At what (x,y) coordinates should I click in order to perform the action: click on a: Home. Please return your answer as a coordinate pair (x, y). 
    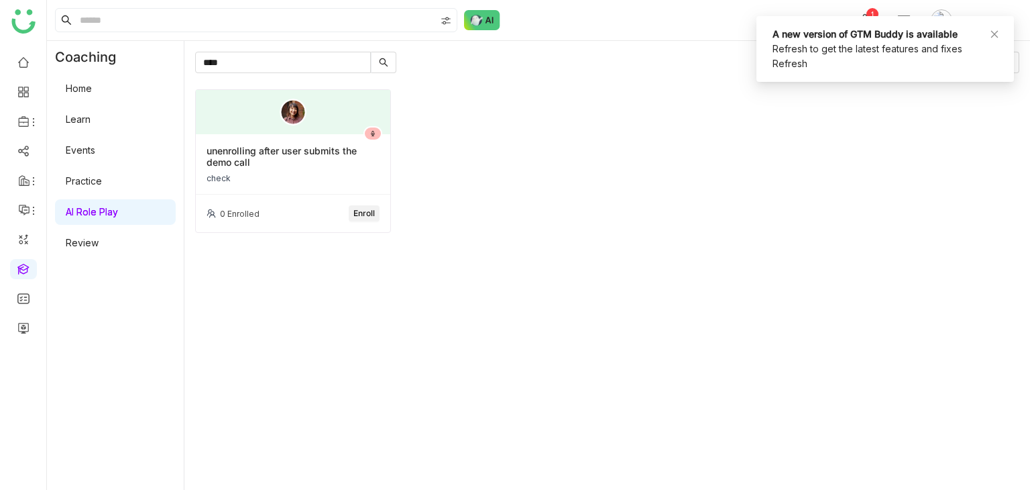
    Looking at the image, I should click on (78, 88).